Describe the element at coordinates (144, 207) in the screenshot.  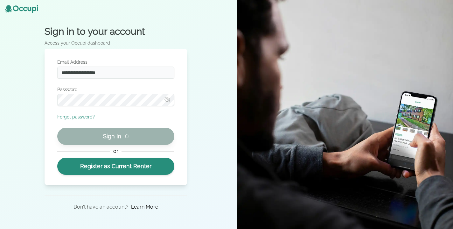
I see `a: Learn More` at that location.